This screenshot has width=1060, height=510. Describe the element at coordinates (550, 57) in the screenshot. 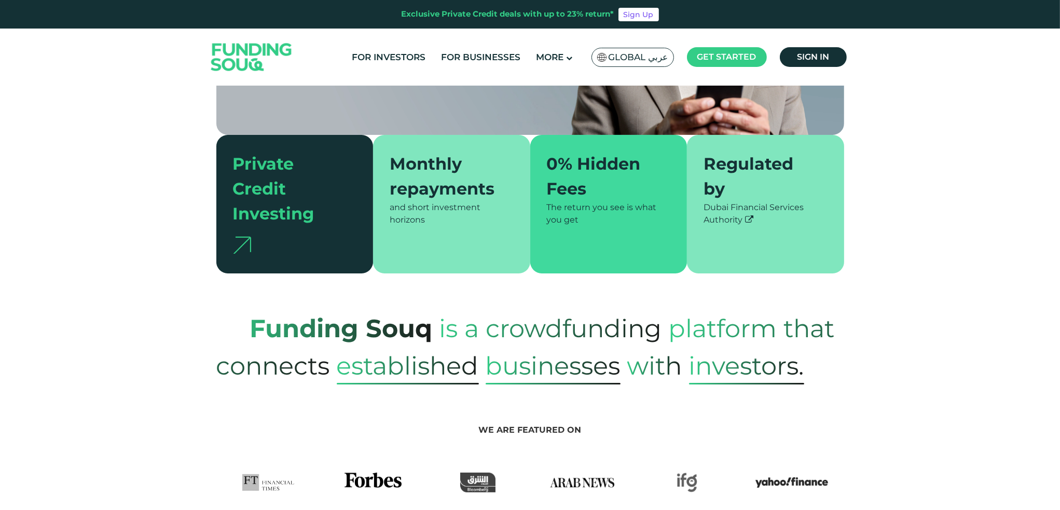

I see `span: More` at that location.